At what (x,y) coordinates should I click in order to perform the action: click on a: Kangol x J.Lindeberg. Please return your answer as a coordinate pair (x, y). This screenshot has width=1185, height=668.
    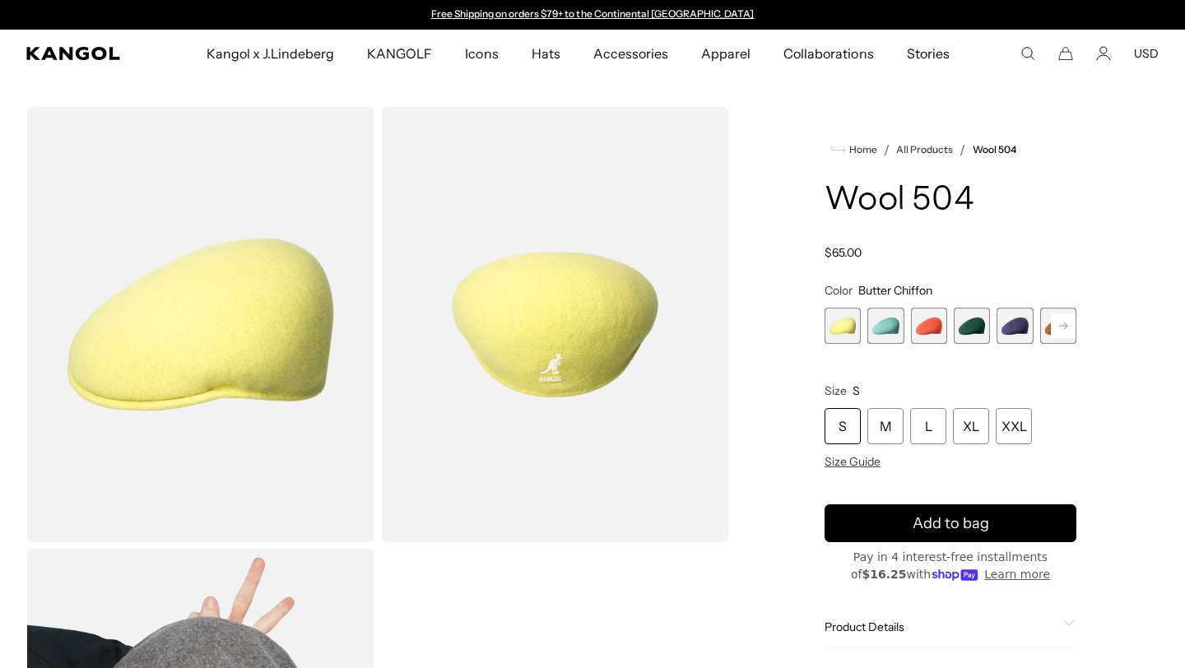
    Looking at the image, I should click on (271, 53).